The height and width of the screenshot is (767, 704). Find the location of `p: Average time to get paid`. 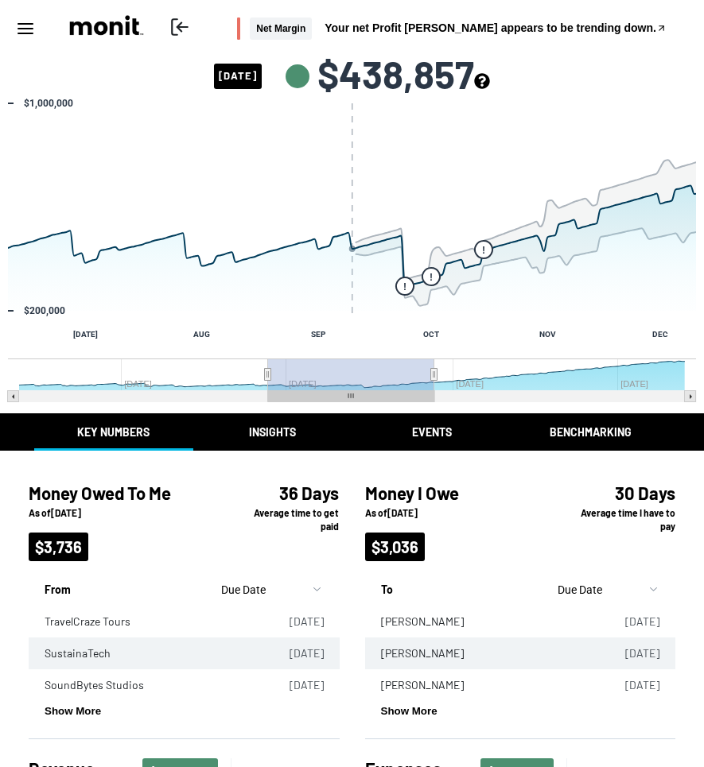

p: Average time to get paid is located at coordinates (291, 520).